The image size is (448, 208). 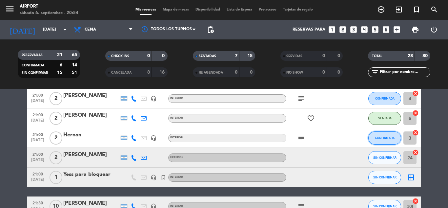 I want to click on span: Tarjetas de regalo, so click(x=298, y=10).